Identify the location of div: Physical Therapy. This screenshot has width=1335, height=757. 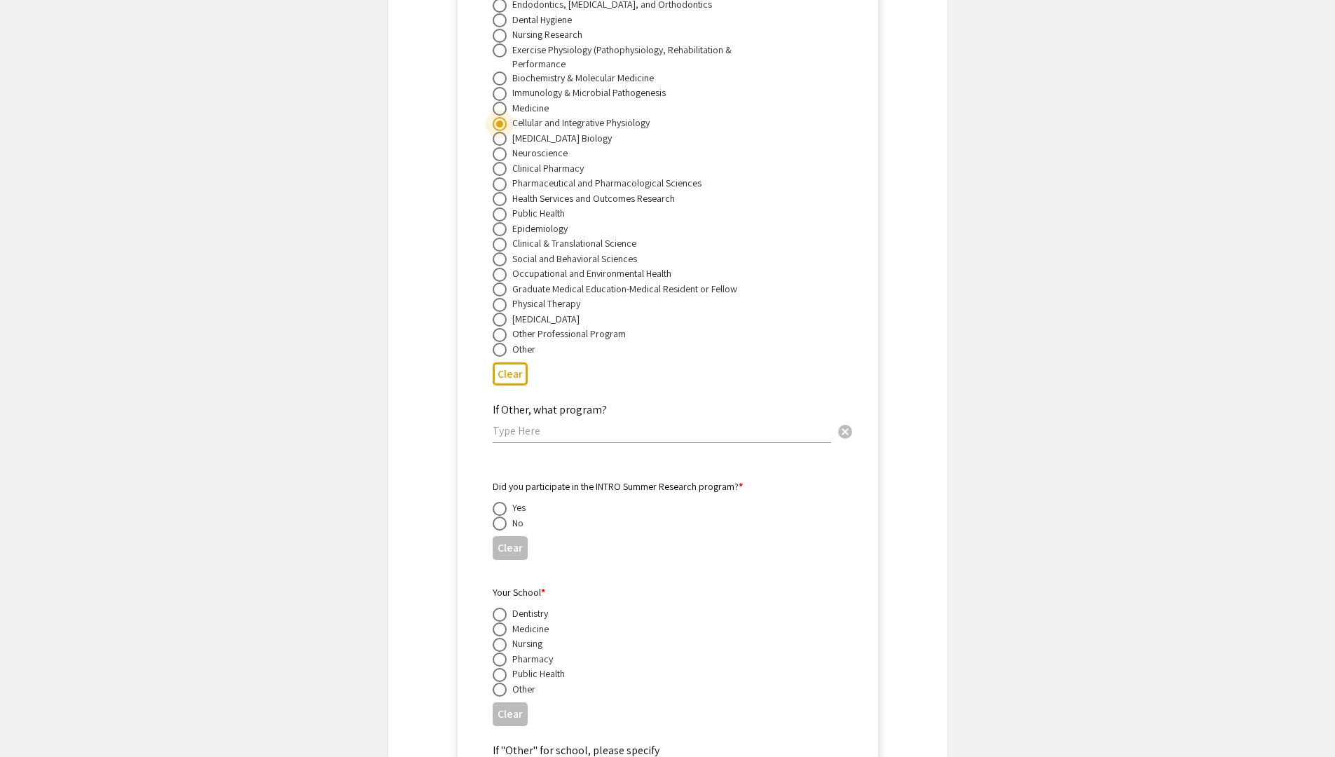
(546, 304).